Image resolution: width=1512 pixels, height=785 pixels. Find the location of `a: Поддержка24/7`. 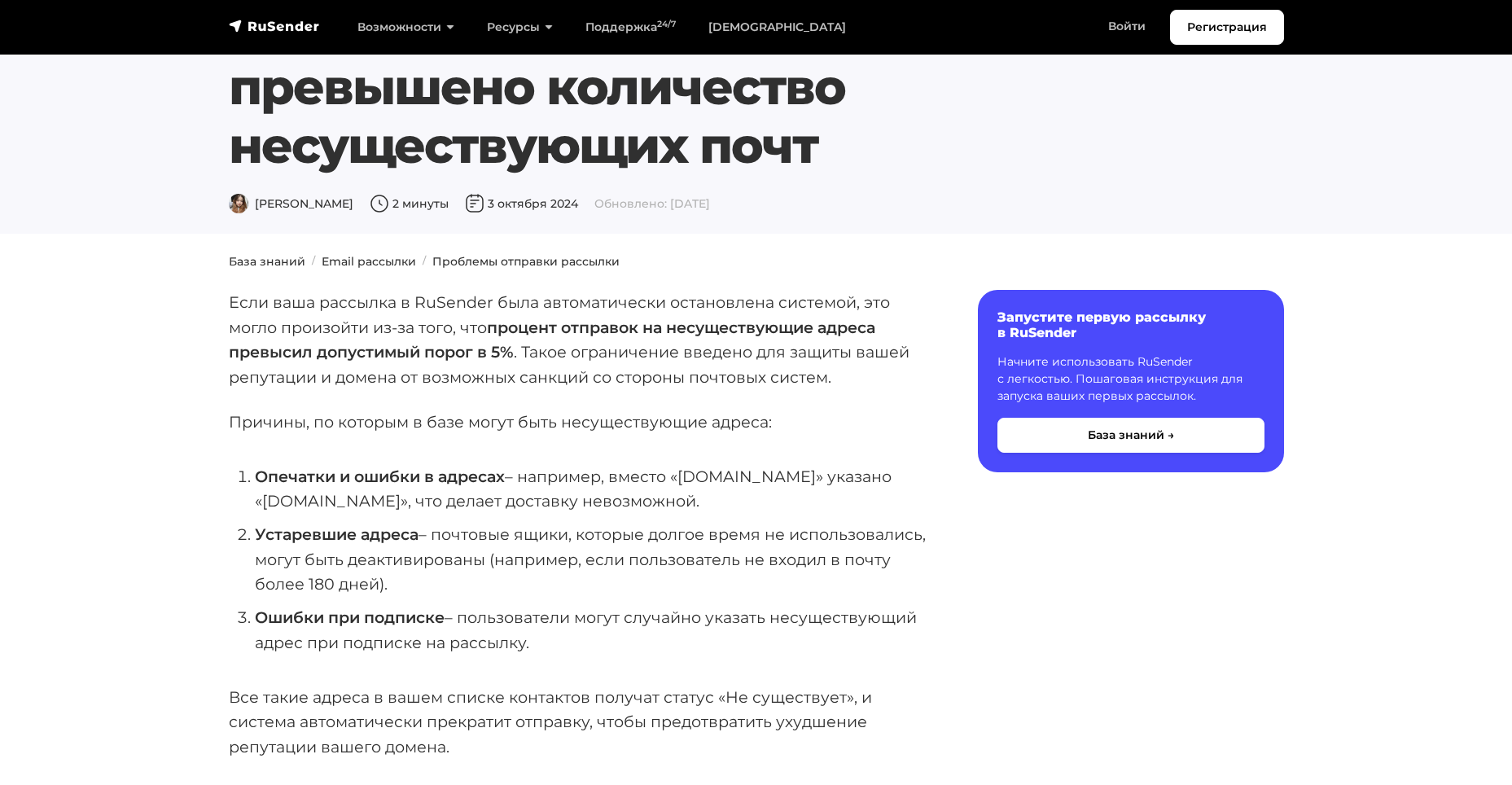

a: Поддержка24/7 is located at coordinates (630, 27).